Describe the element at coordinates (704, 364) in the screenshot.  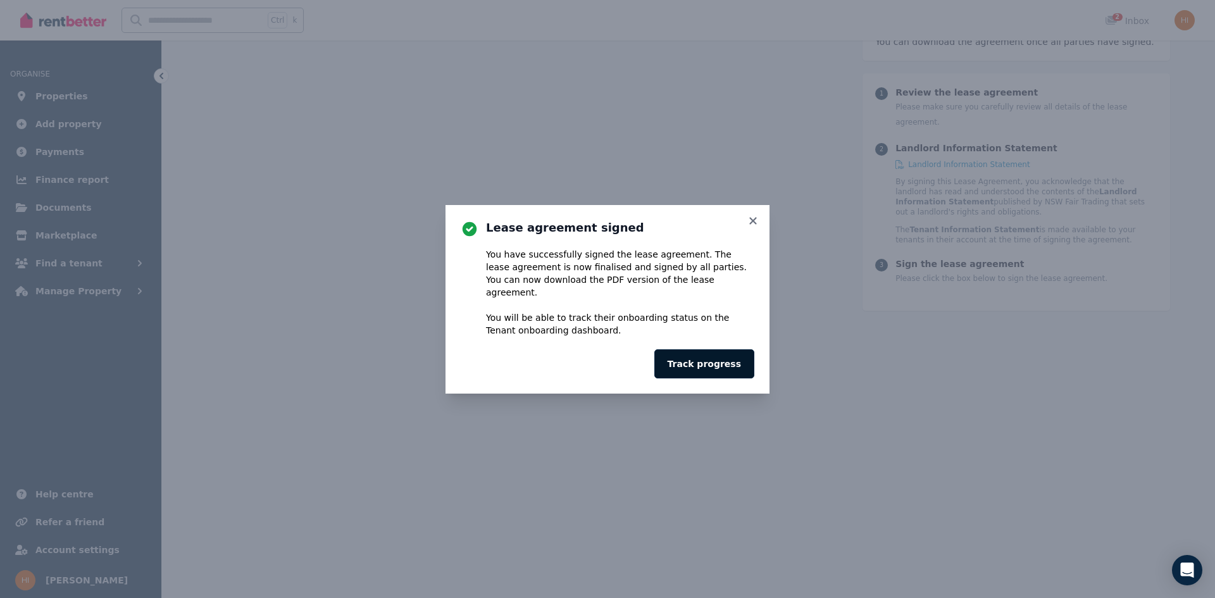
I see `button: Track progress` at that location.